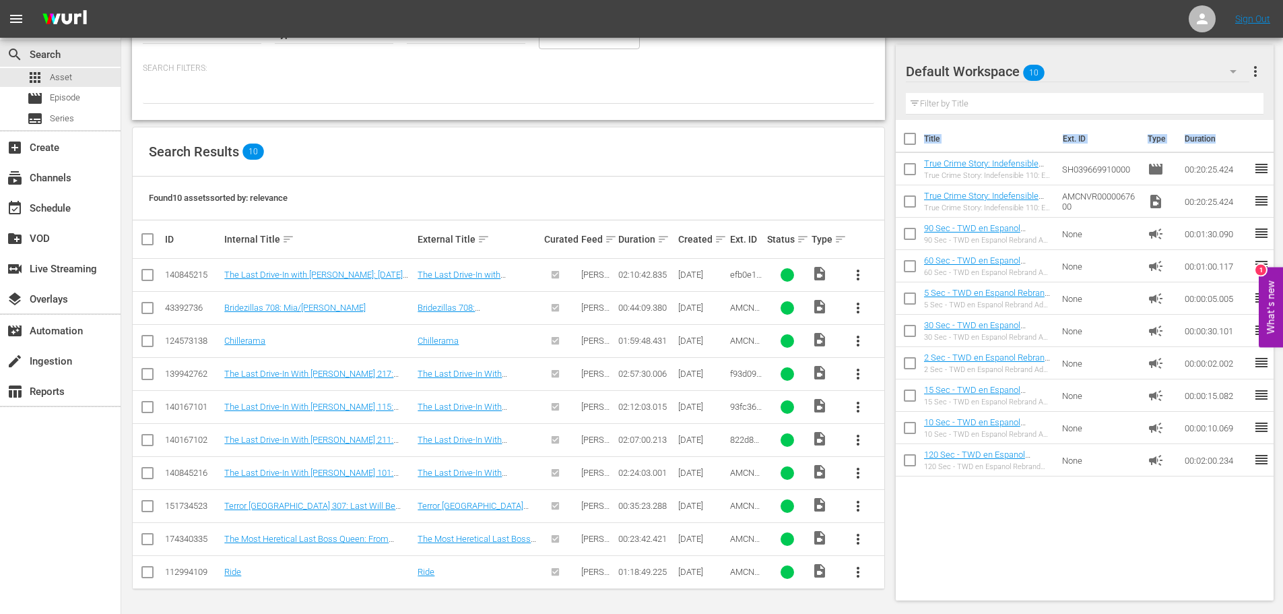  I want to click on td: None, so click(1100, 298).